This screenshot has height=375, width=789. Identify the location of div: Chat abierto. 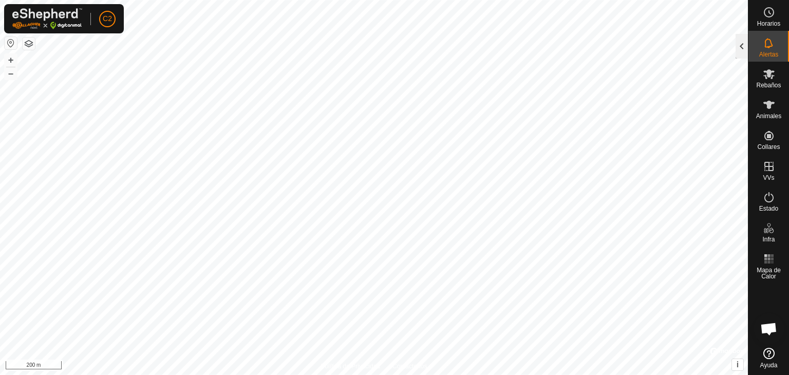
(769, 329).